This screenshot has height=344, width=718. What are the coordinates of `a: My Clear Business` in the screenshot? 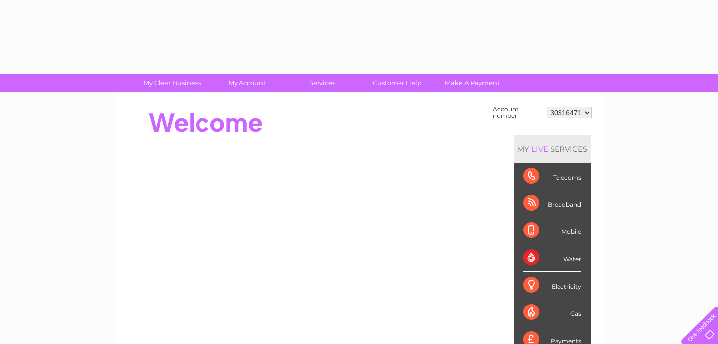 It's located at (172, 83).